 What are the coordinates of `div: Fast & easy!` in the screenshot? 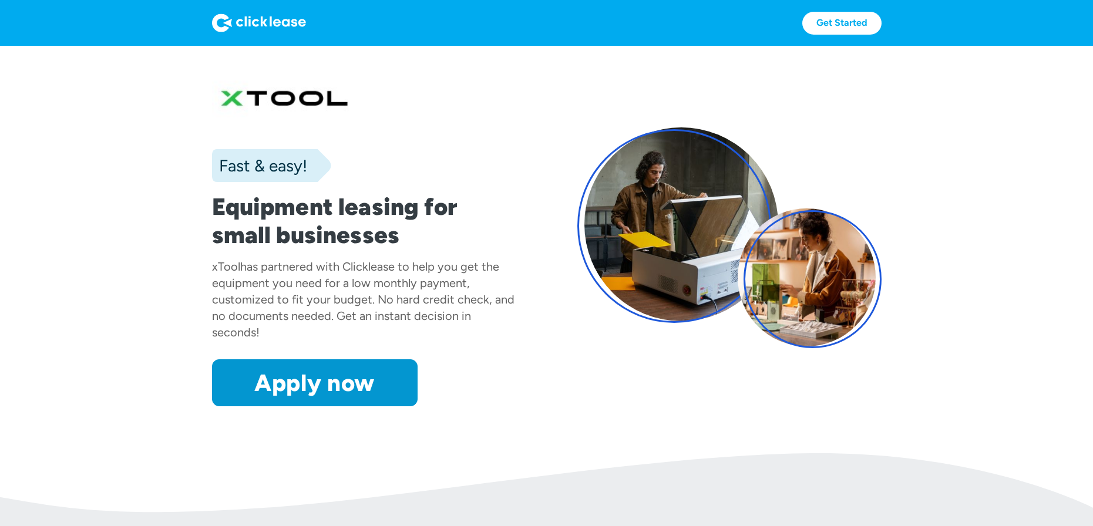 It's located at (260, 166).